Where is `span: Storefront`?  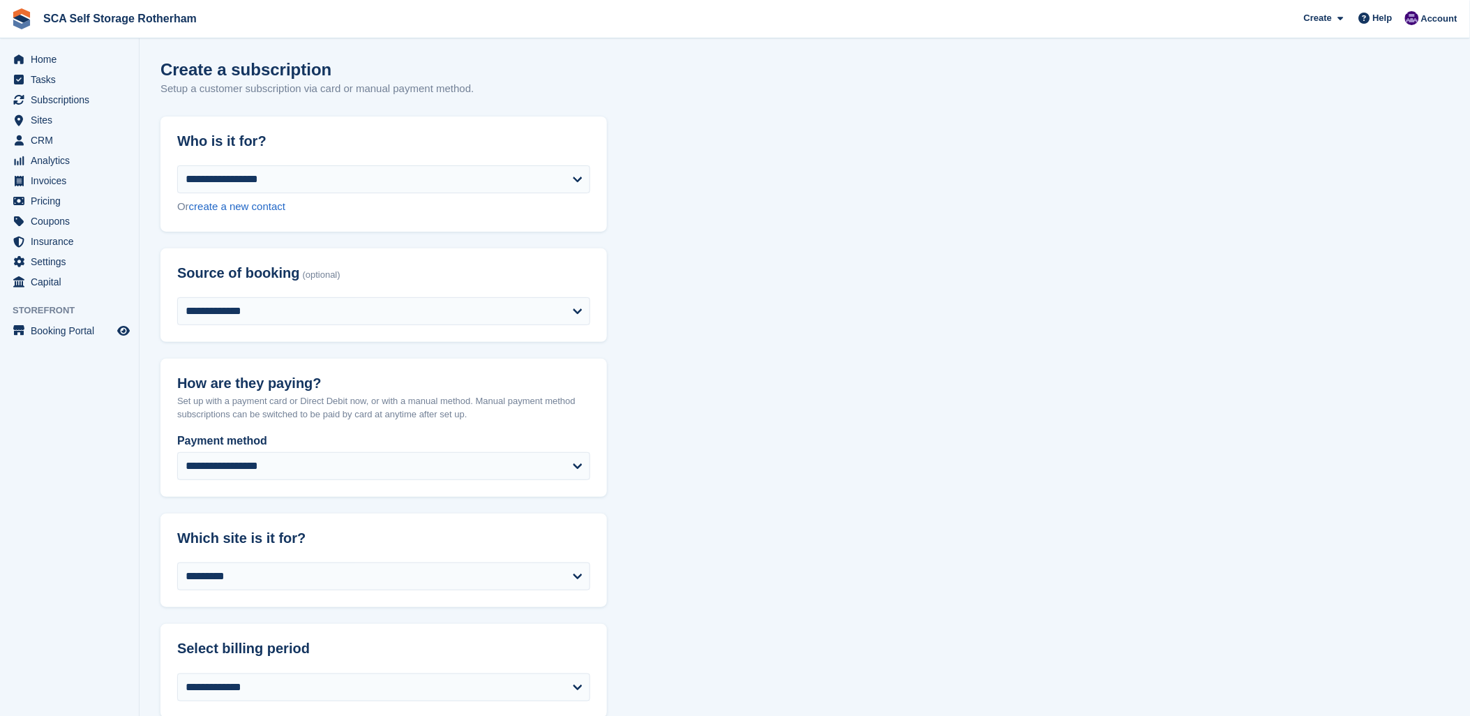 span: Storefront is located at coordinates (75, 310).